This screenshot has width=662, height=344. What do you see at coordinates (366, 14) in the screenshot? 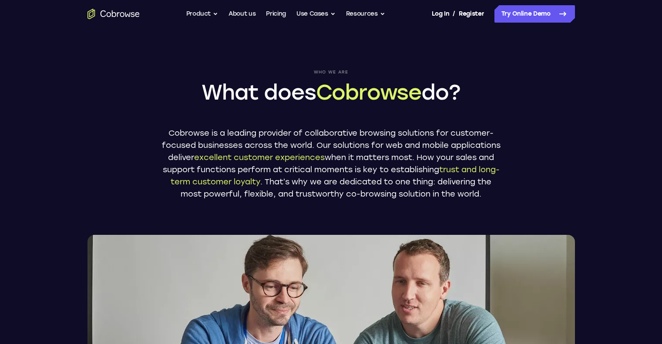
I see `button: Resources` at bounding box center [366, 14].